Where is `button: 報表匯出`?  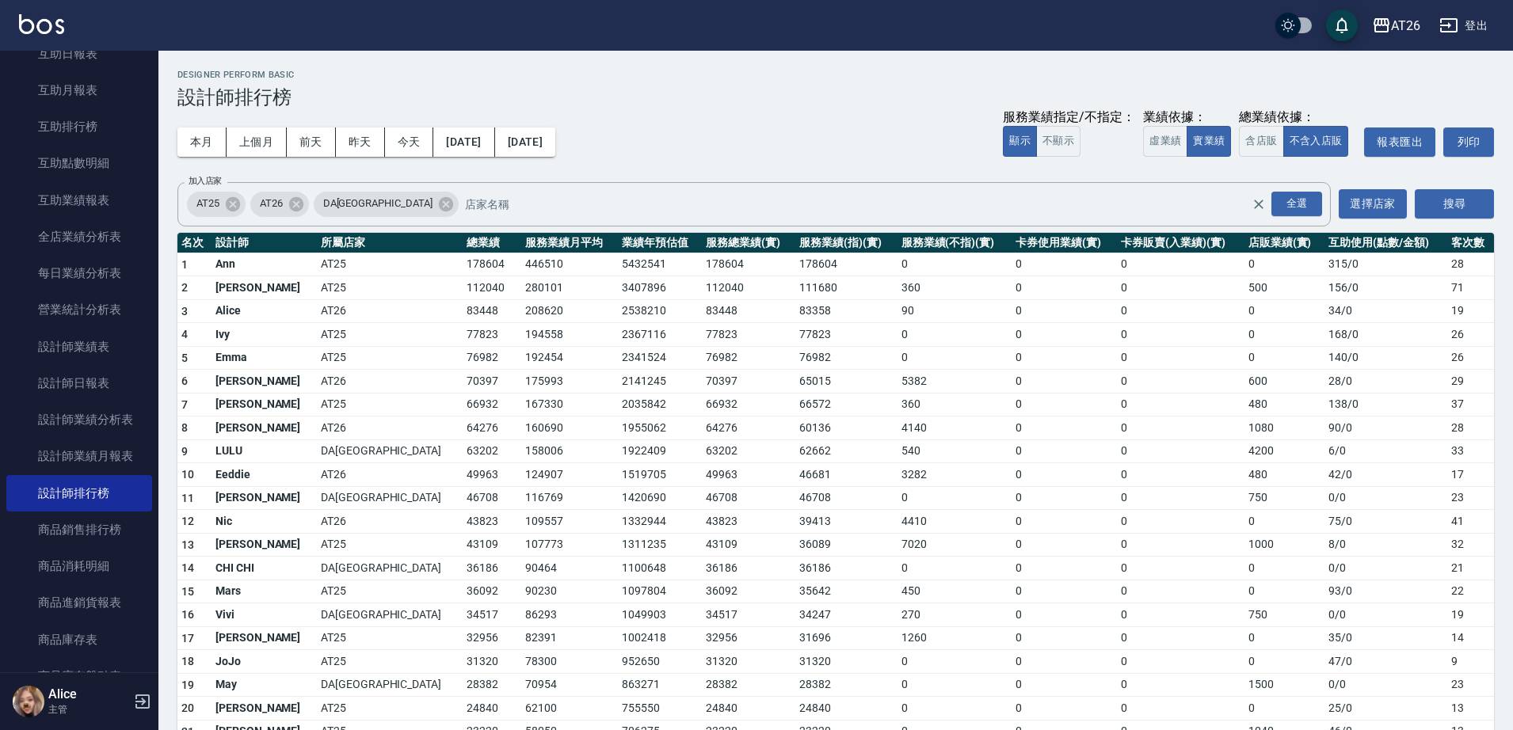
button: 報表匯出 is located at coordinates (1399, 142).